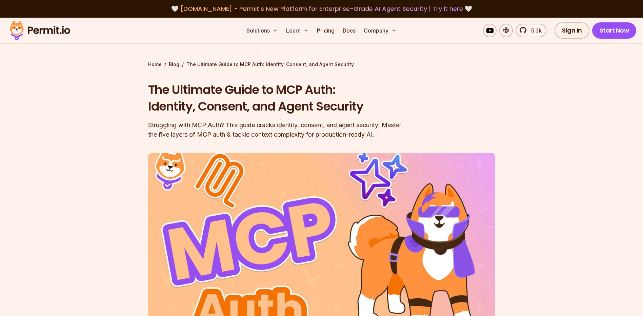  What do you see at coordinates (380, 30) in the screenshot?
I see `button: Company` at bounding box center [380, 30].